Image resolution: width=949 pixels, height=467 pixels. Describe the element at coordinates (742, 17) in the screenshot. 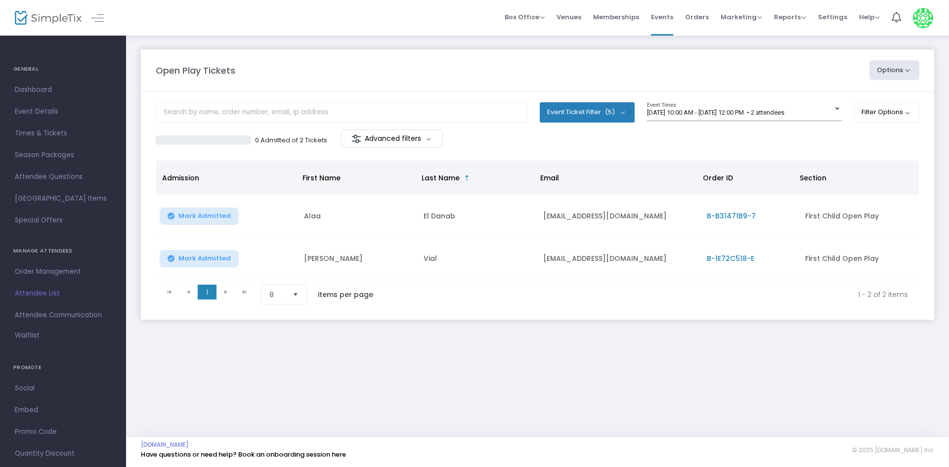

I see `span: Marketing` at that location.